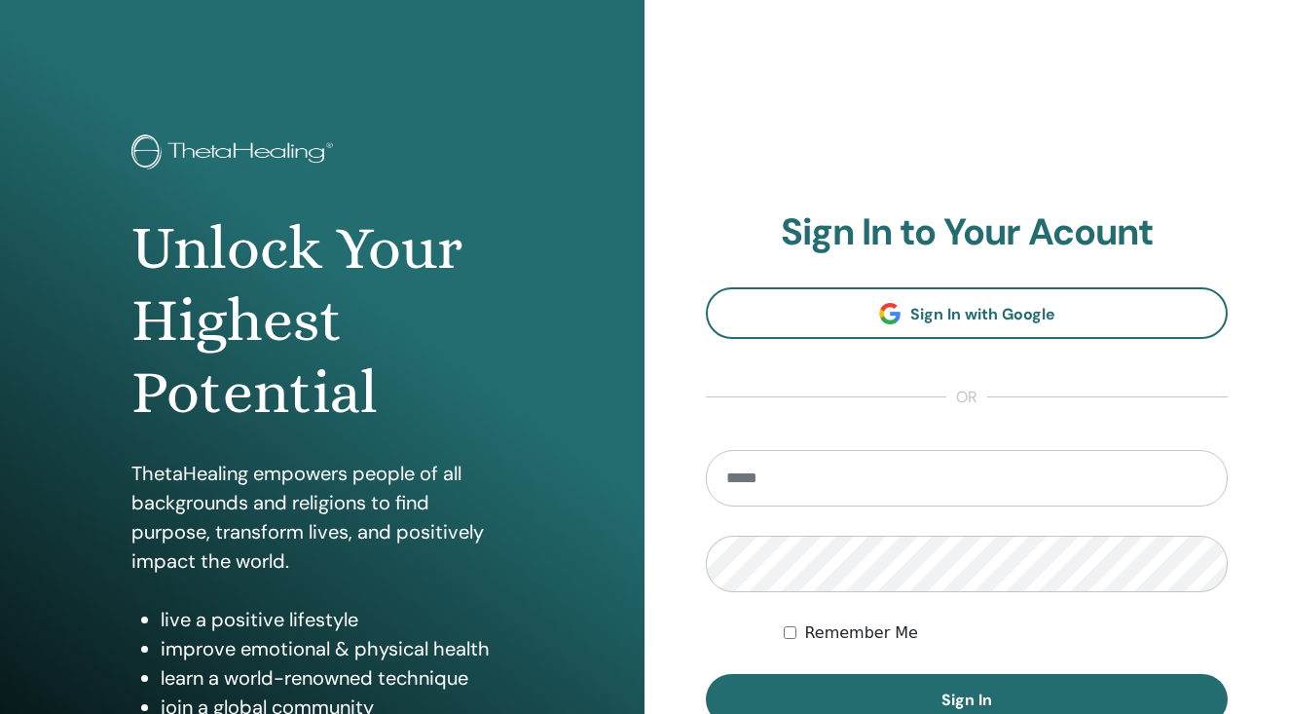  I want to click on li: improve emotional & physical health, so click(336, 648).